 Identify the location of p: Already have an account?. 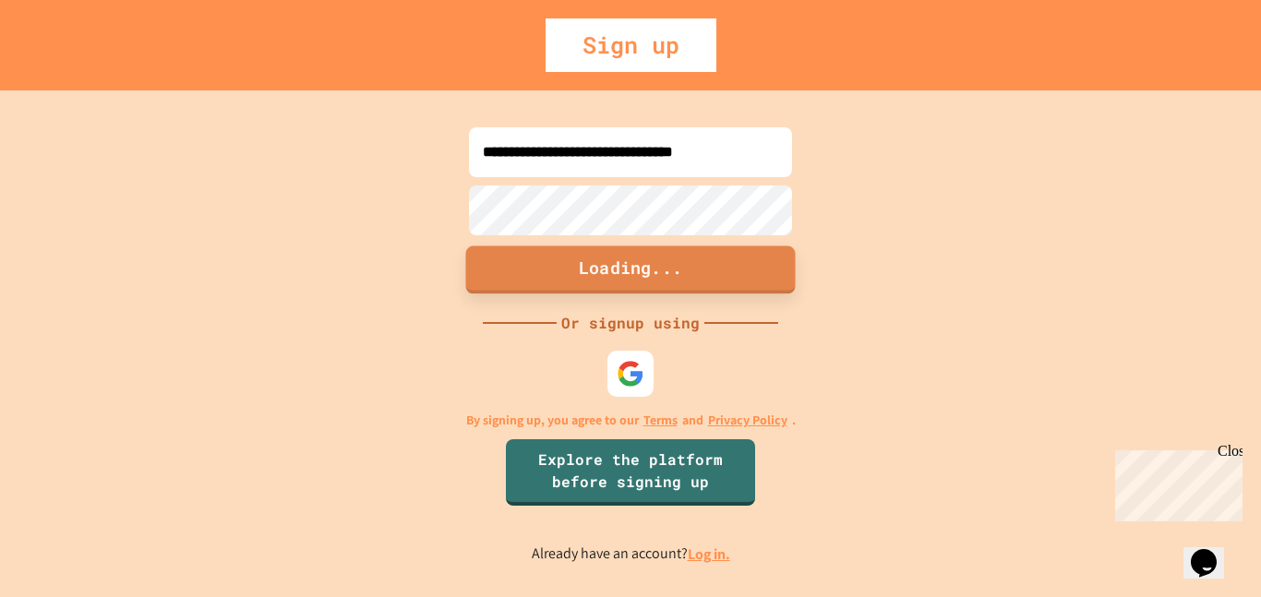
(630, 554).